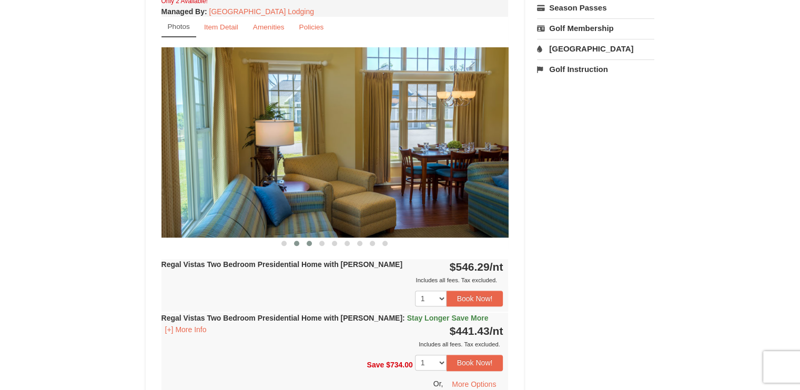  Describe the element at coordinates (335, 142) in the screenshot. I see `img: 18876286-48-7d589513.jpg` at that location.